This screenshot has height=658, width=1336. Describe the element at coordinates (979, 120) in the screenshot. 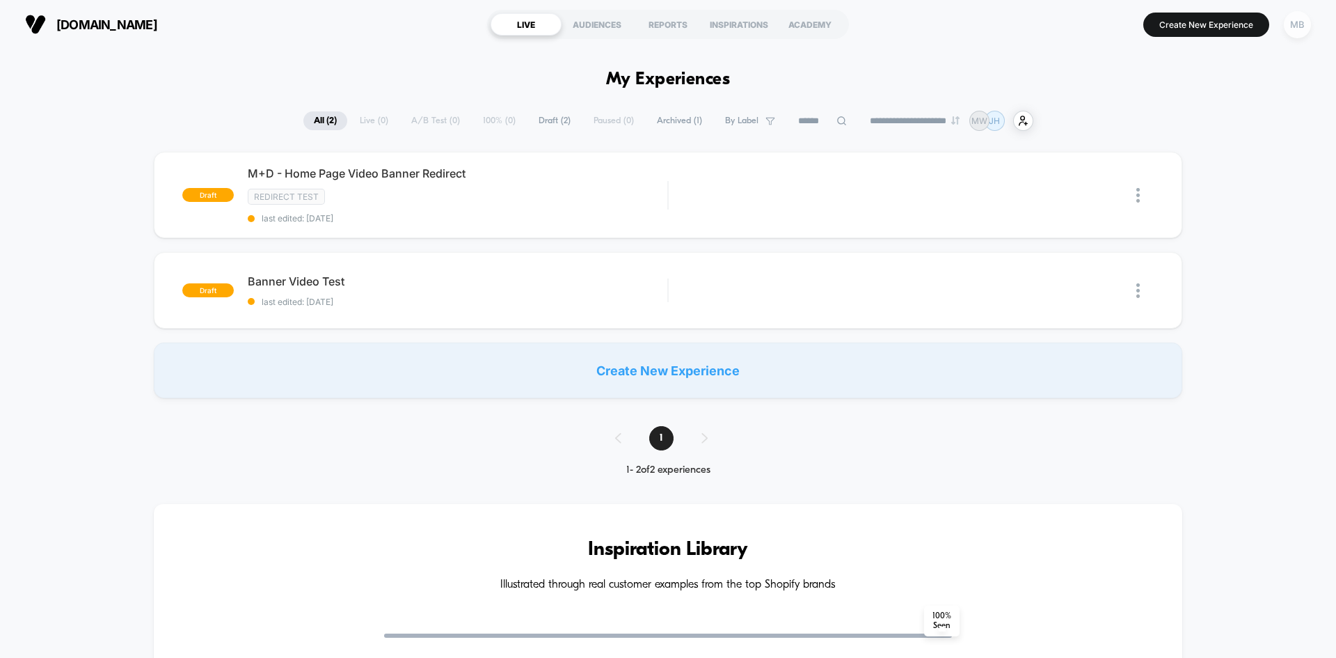

I see `p: MW` at that location.